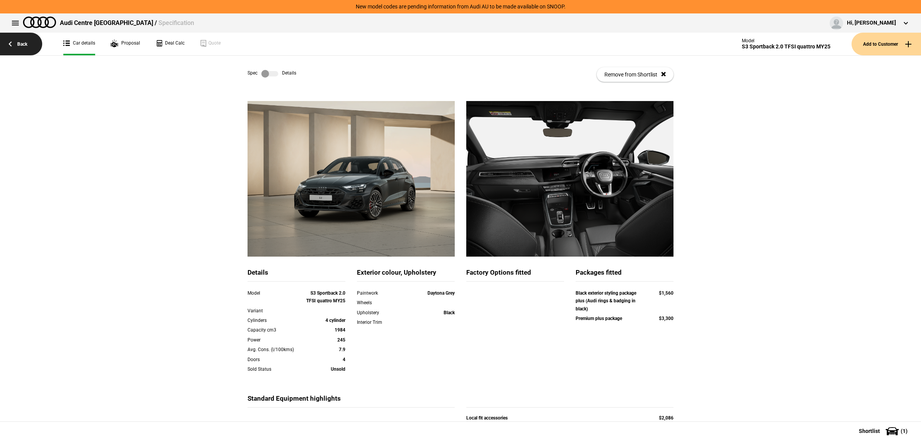  What do you see at coordinates (635, 74) in the screenshot?
I see `button: Remove from Shortlist` at bounding box center [635, 74].